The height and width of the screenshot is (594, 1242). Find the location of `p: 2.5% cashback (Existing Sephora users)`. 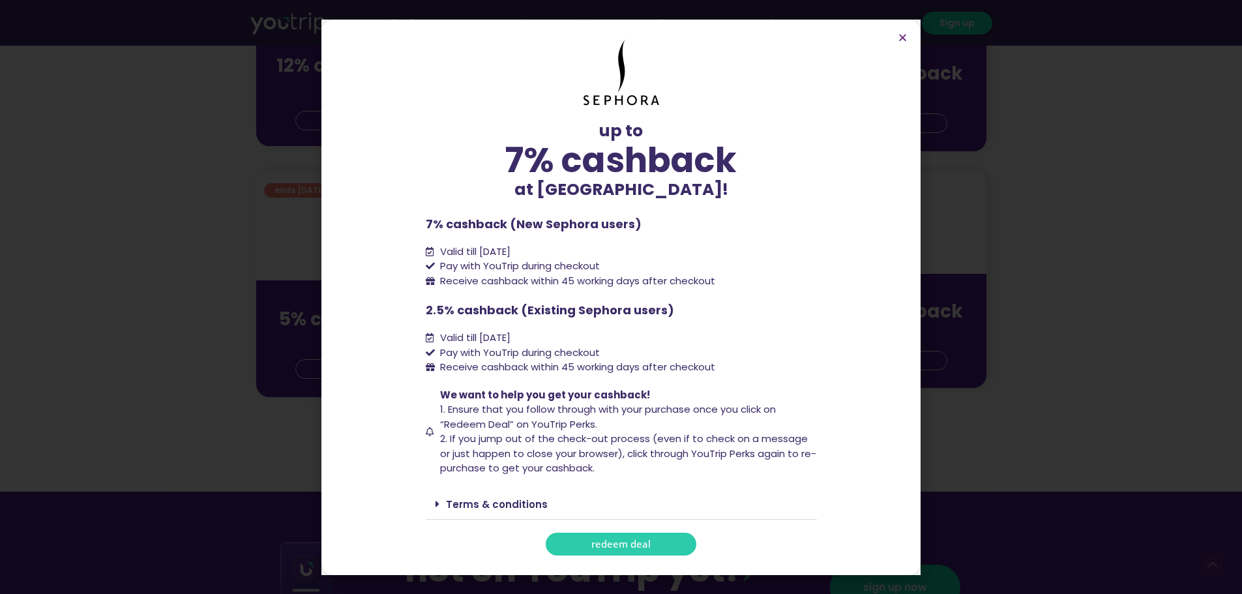

p: 2.5% cashback (Existing Sephora users) is located at coordinates (621, 310).